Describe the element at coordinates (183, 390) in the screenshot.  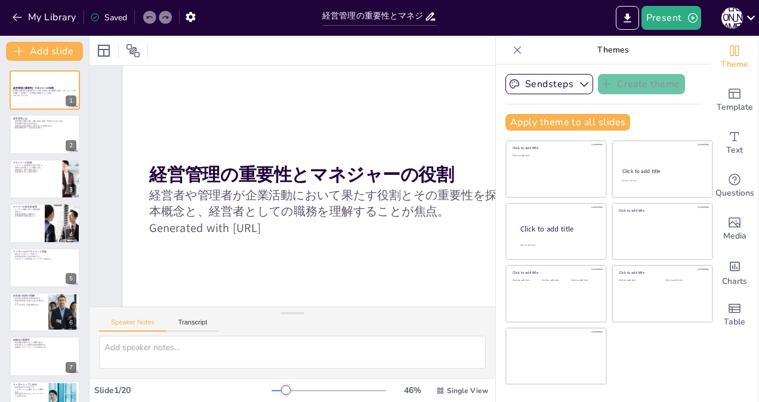
I see `div: Slide 1 / 20` at that location.